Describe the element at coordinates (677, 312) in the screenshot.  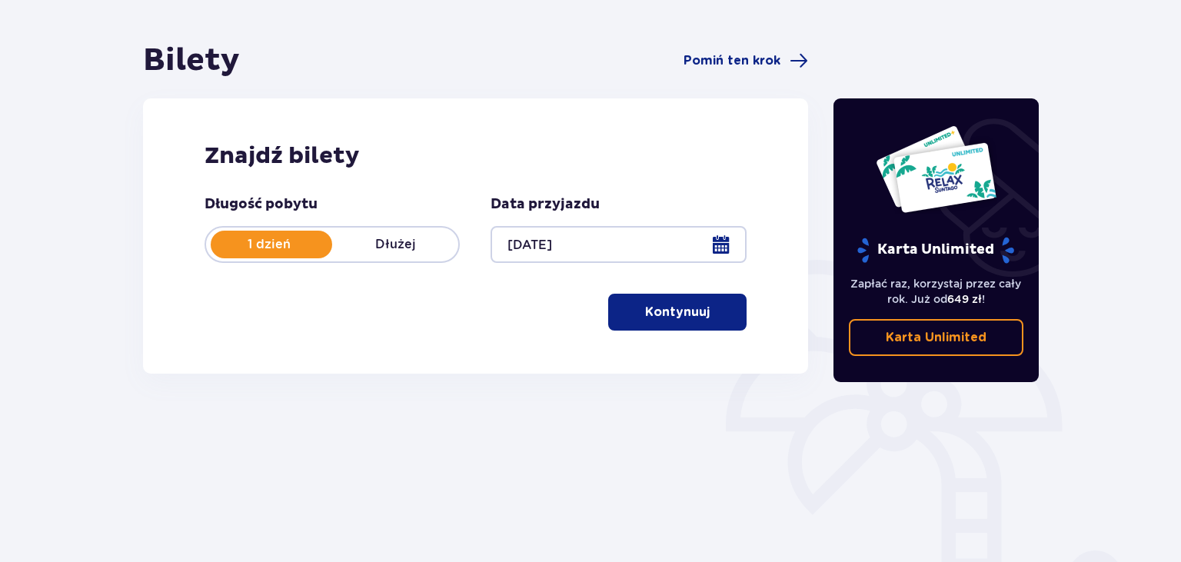
I see `button: Kontynuuj` at that location.